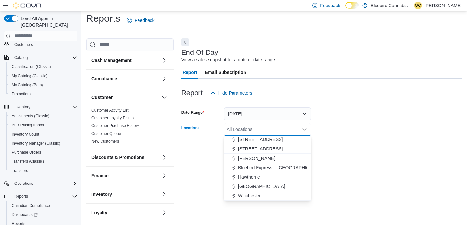 The image size is (467, 225). I want to click on button: Inventory Count, so click(43, 134).